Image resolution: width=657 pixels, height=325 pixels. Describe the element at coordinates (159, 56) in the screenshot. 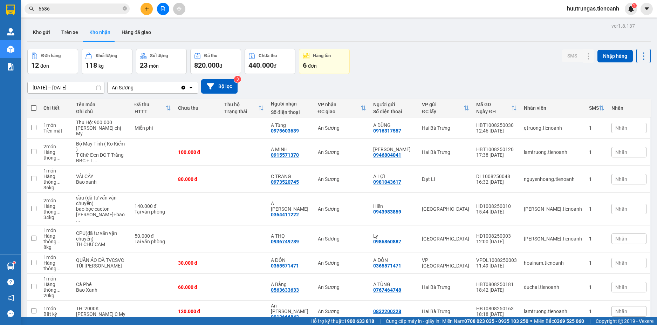

I see `div: Số lượng` at that location.